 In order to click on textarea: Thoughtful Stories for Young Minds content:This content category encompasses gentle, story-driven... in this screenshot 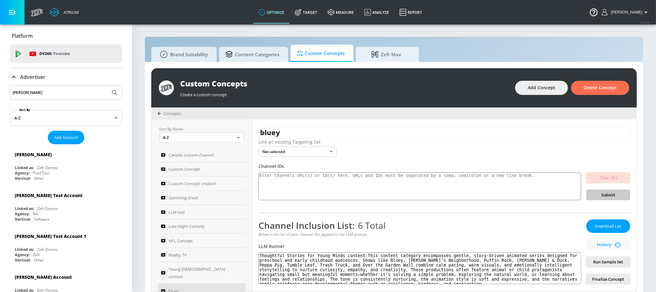, I will do `click(420, 268)`.